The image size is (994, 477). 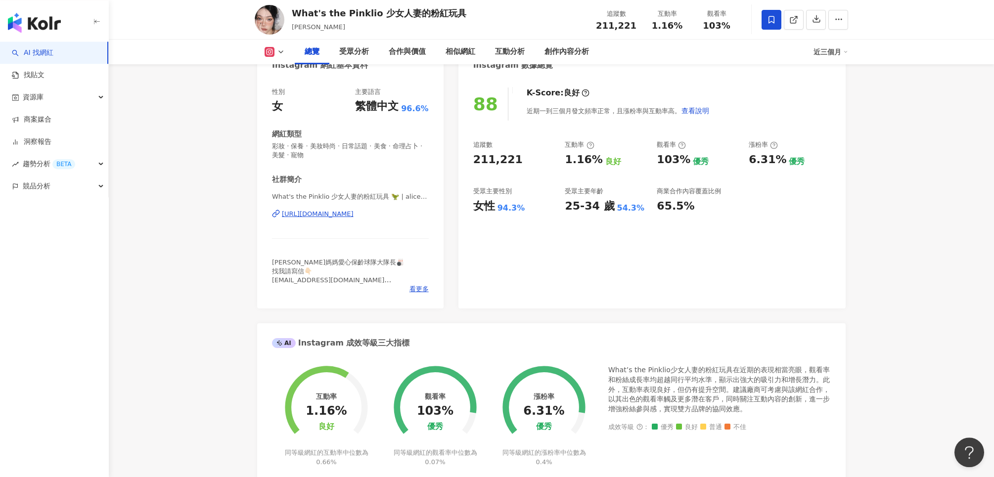 I want to click on div: 網紅類型, so click(x=287, y=134).